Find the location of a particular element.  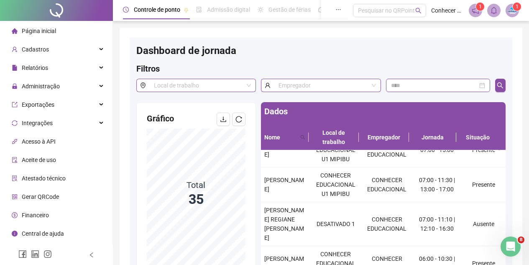

span: info-circle is located at coordinates (15, 233).